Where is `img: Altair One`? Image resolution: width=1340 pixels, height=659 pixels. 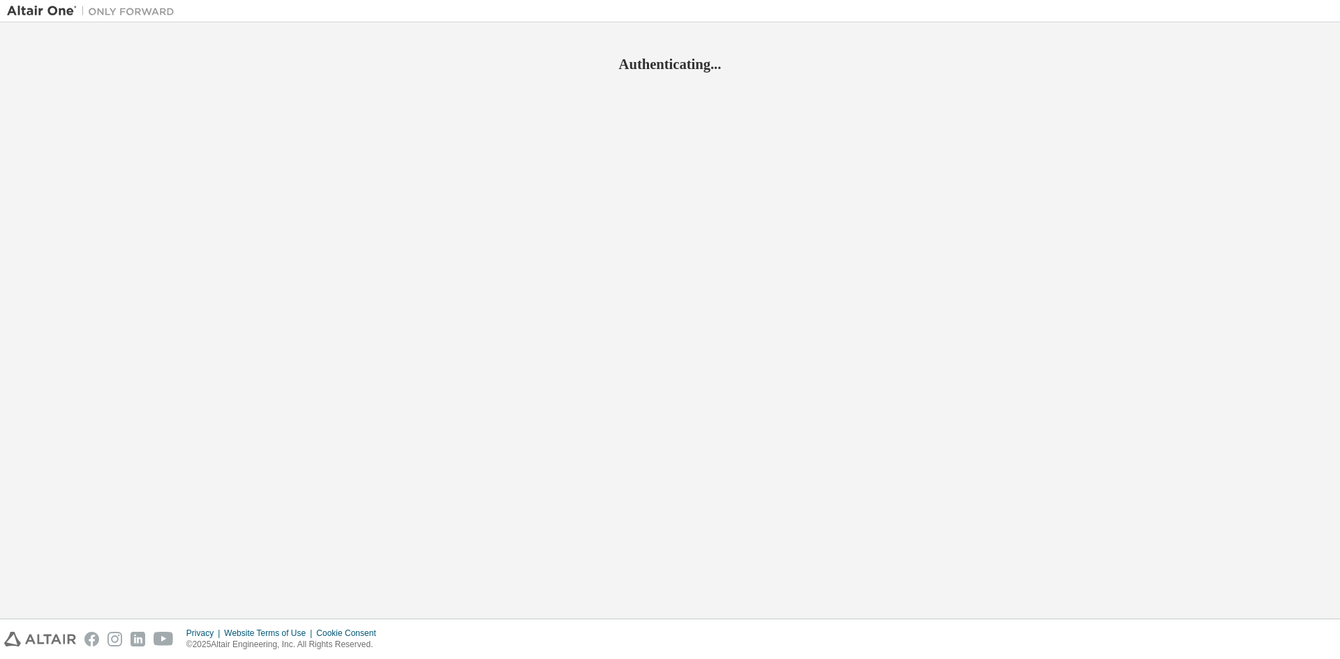 img: Altair One is located at coordinates (94, 11).